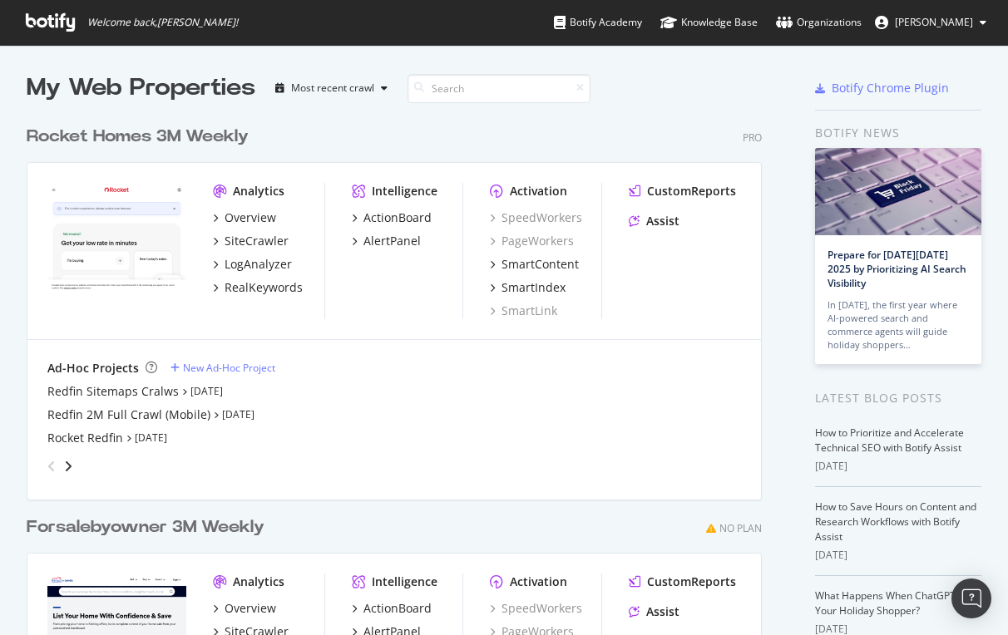  Describe the element at coordinates (523, 311) in the screenshot. I see `a: SmartLink` at that location.